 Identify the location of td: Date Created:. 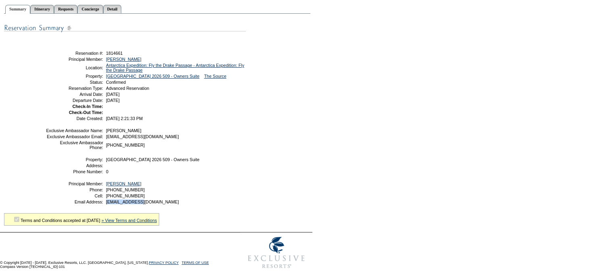
(74, 119).